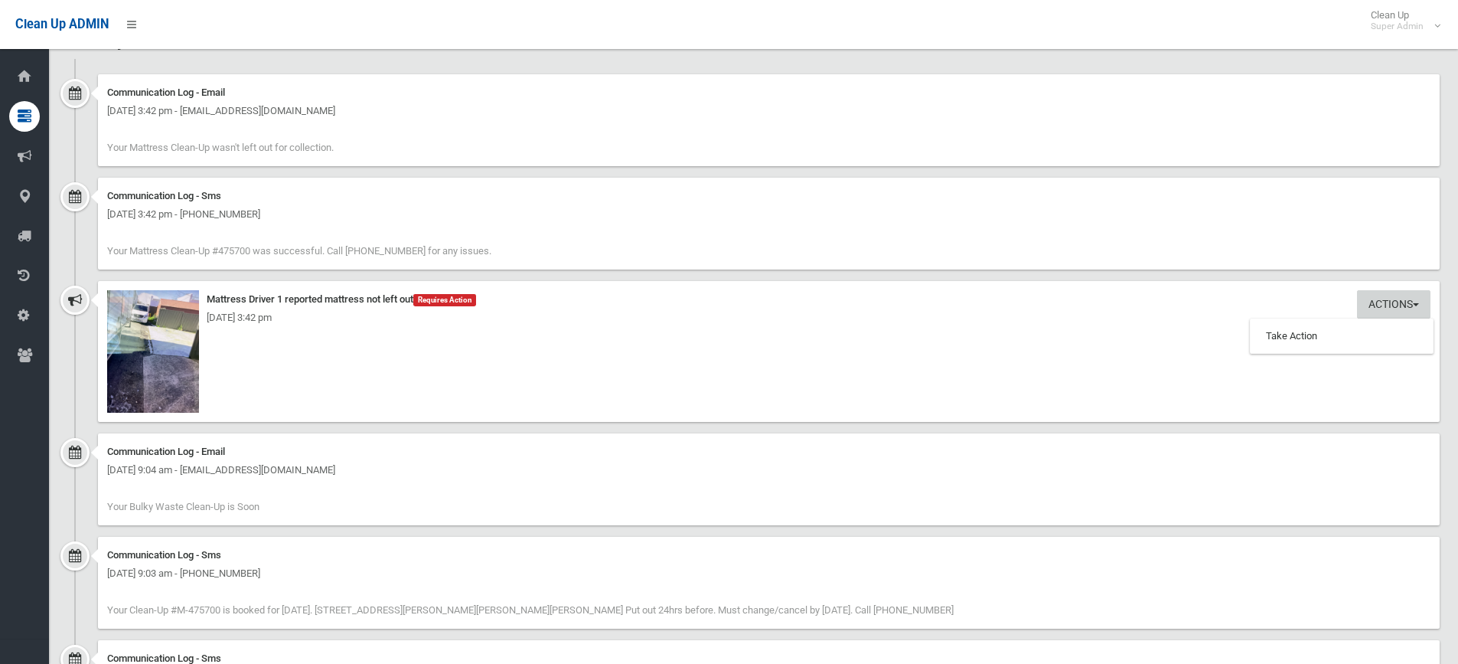 The width and height of the screenshot is (1458, 664). Describe the element at coordinates (183, 506) in the screenshot. I see `span: Your Bulky Waste Clean-Up is Soon` at that location.